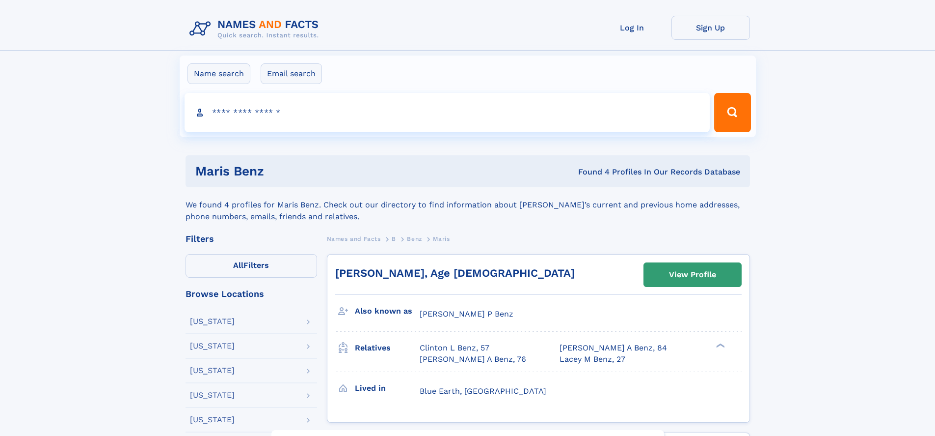 The image size is (935, 436). What do you see at coordinates (219, 74) in the screenshot?
I see `label: Name search` at bounding box center [219, 74].